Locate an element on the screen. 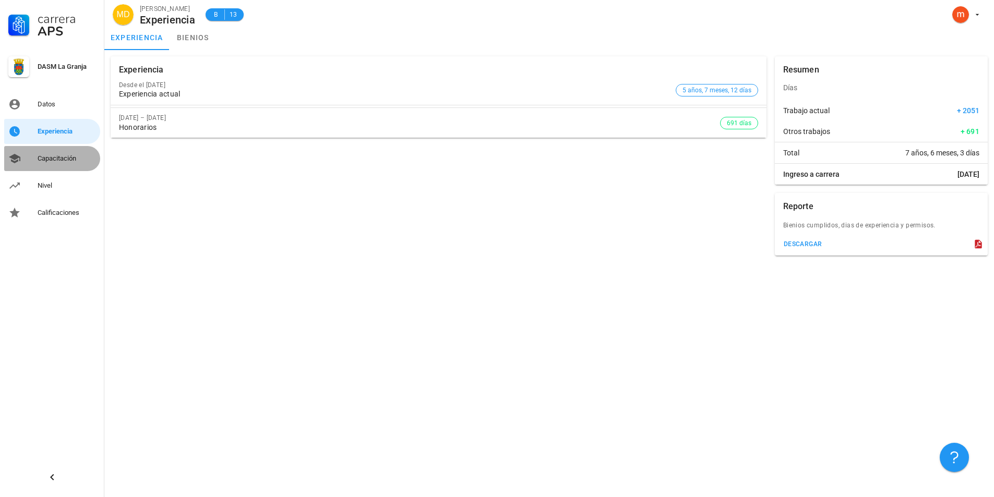  a: Datos is located at coordinates (52, 104).